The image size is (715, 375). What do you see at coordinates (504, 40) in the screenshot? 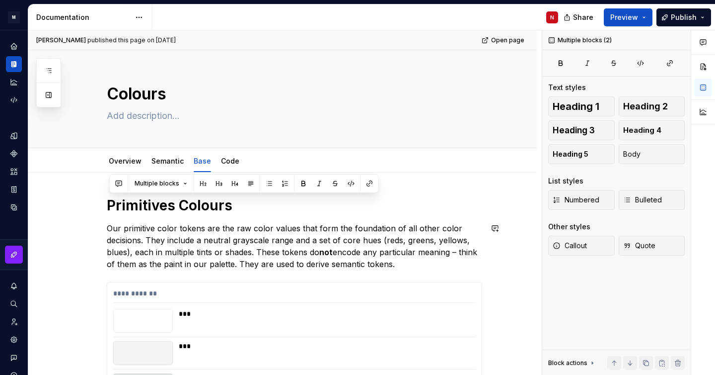
I see `a: Open page` at bounding box center [504, 40].